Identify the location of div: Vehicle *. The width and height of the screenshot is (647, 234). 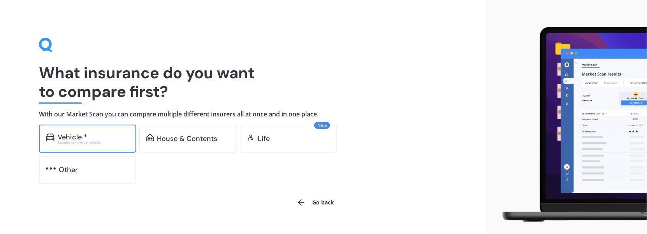
(72, 137).